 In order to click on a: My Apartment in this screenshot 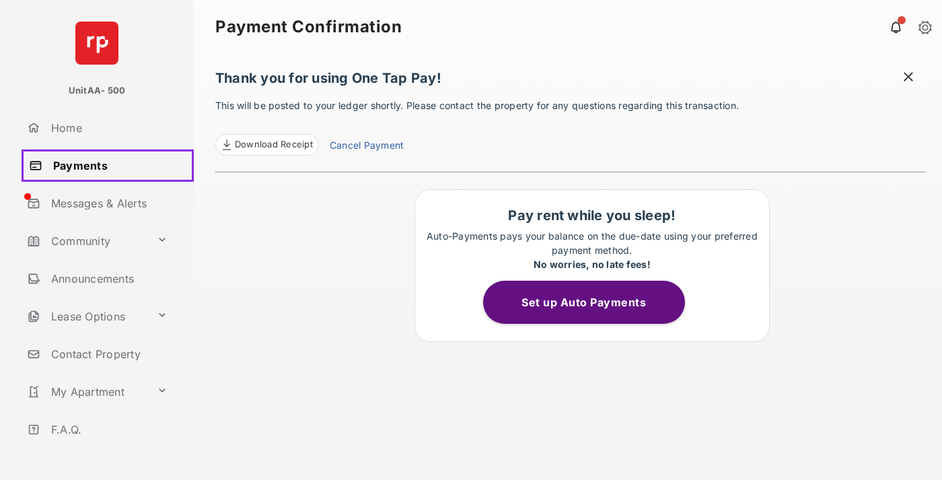, I will do `click(86, 392)`.